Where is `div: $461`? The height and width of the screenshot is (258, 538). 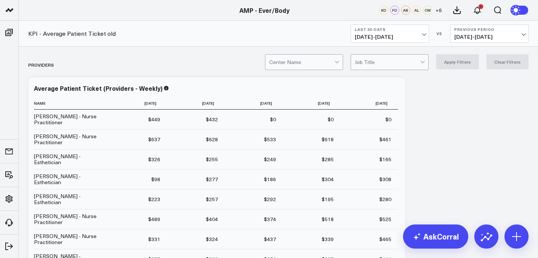
div: $461 is located at coordinates (385, 140).